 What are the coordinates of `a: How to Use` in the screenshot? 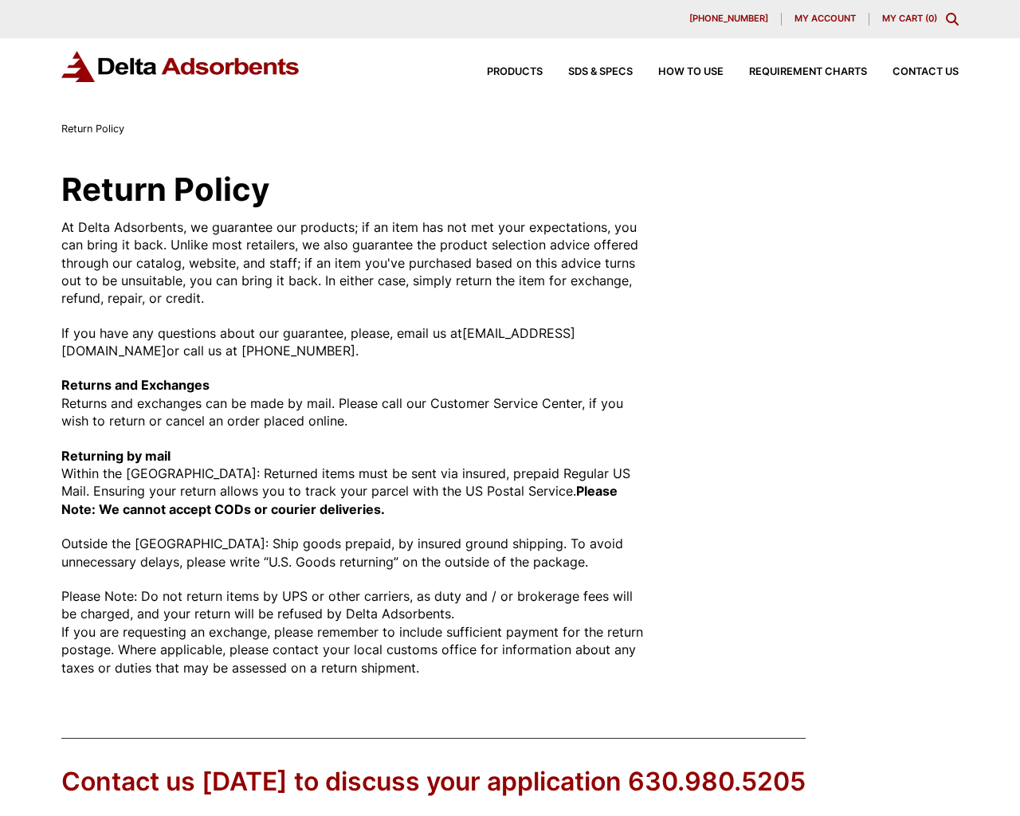 It's located at (678, 72).